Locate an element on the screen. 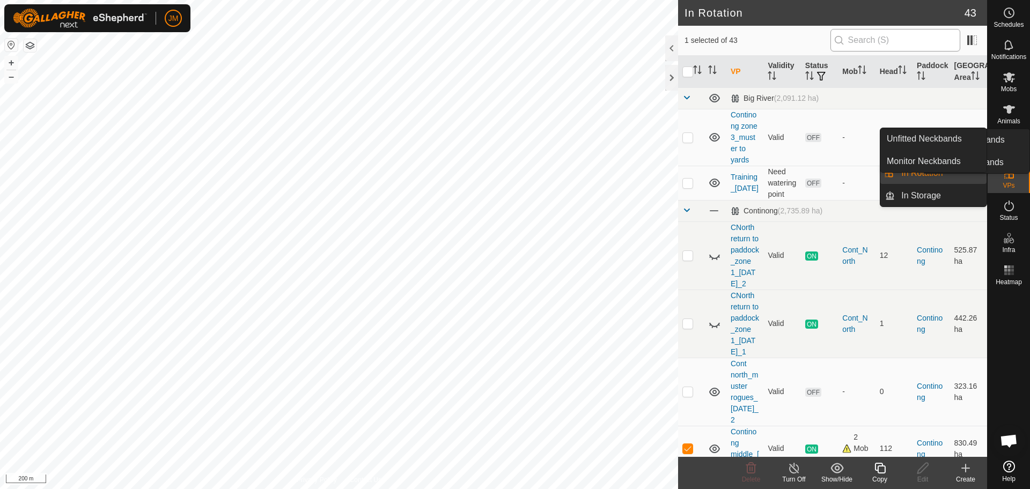 Image resolution: width=1030 pixels, height=489 pixels. div: Turn Off is located at coordinates (794, 480).